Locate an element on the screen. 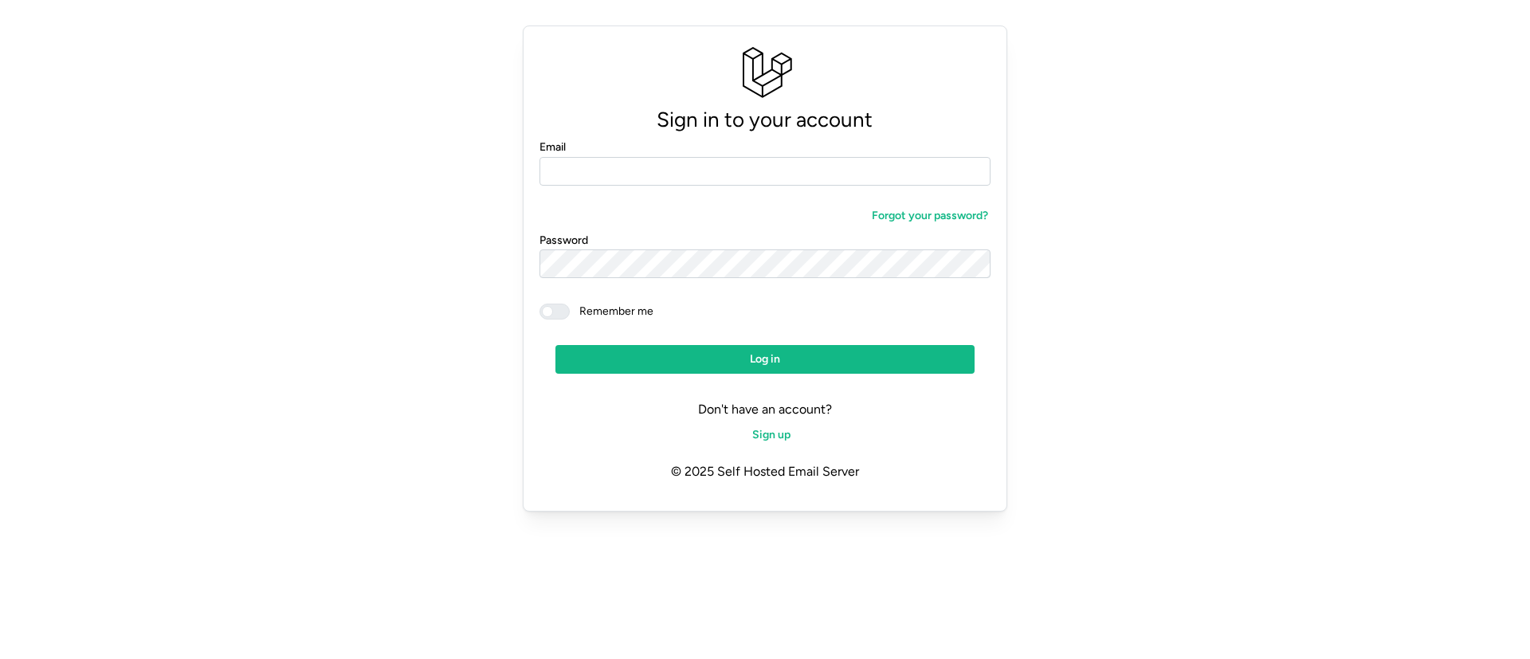 Image resolution: width=1530 pixels, height=659 pixels. a: Sign up is located at coordinates (765, 435).